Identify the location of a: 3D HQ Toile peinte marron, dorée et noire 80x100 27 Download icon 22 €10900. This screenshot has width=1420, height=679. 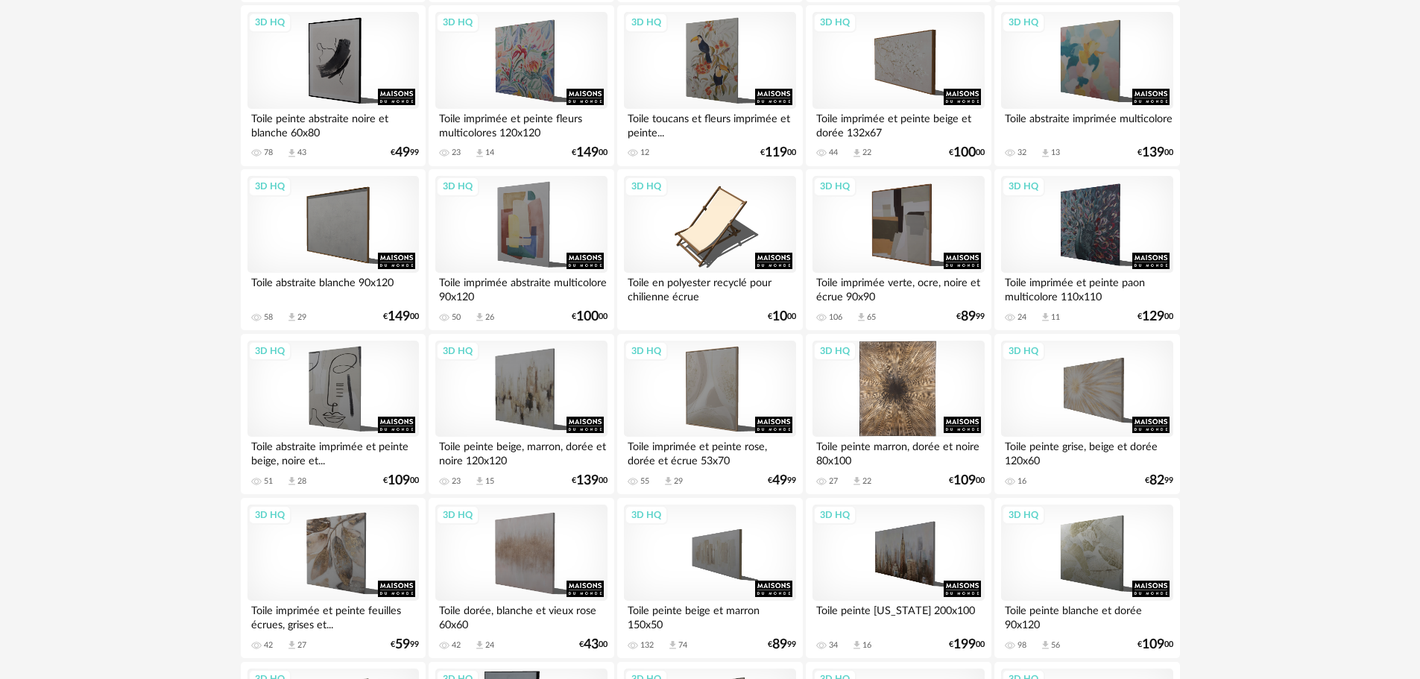
(898, 414).